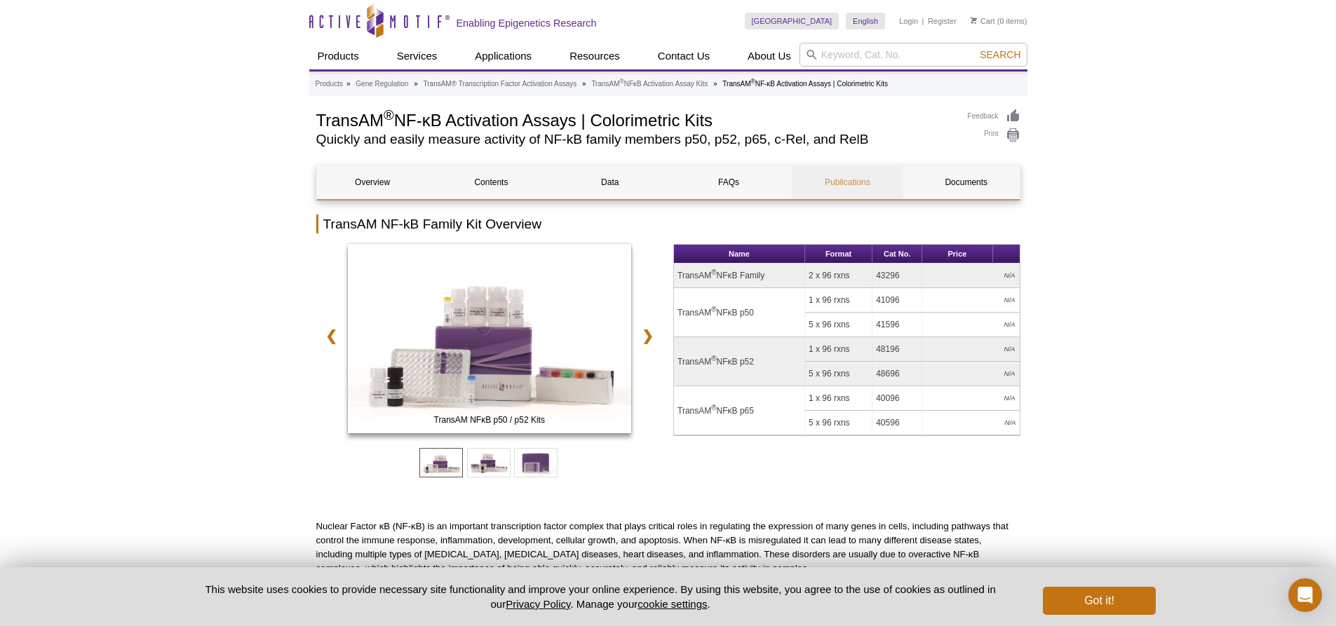 Image resolution: width=1336 pixels, height=626 pixels. Describe the element at coordinates (994, 116) in the screenshot. I see `a: Feedback` at that location.